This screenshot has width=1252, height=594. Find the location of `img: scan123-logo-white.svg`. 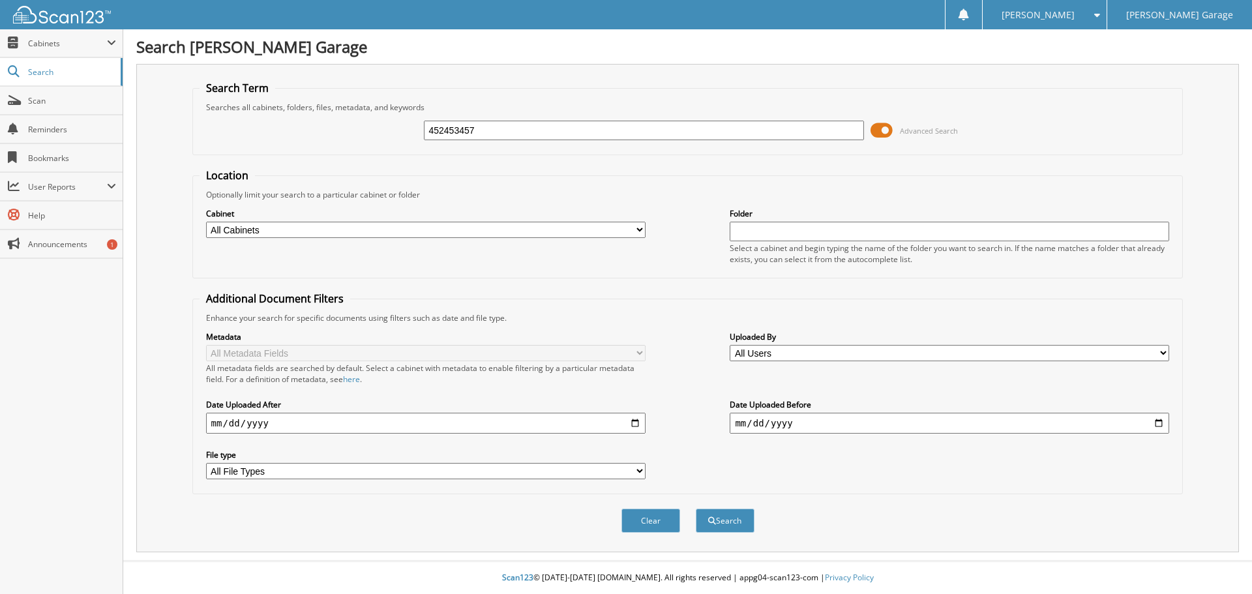

img: scan123-logo-white.svg is located at coordinates (62, 14).